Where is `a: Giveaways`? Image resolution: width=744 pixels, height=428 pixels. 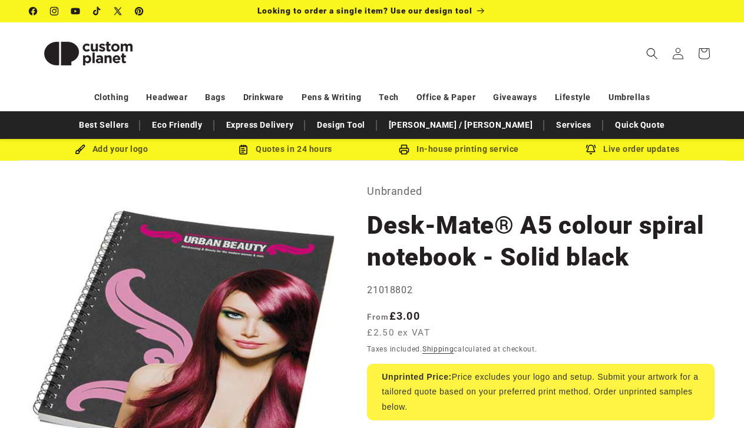 a: Giveaways is located at coordinates (515, 97).